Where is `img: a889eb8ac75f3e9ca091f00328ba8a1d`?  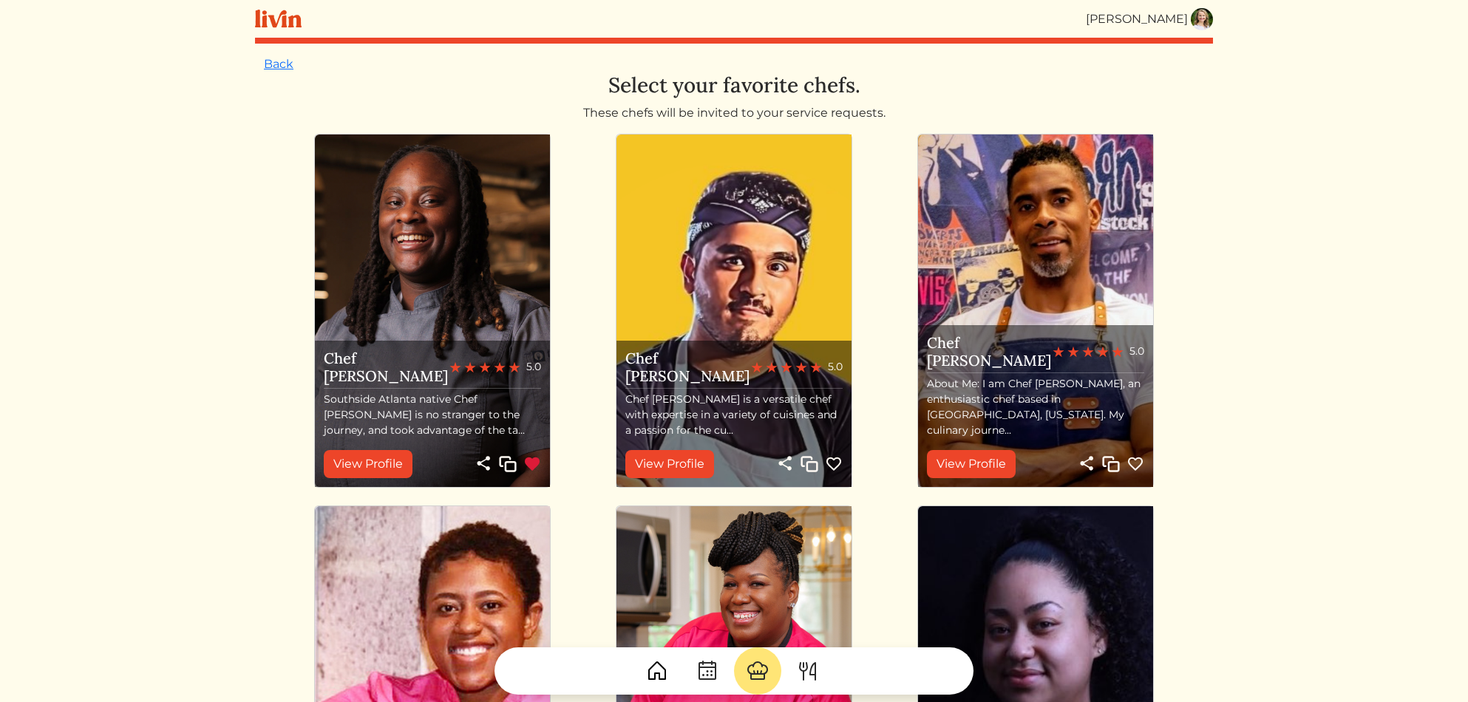 img: a889eb8ac75f3e9ca091f00328ba8a1d is located at coordinates (1202, 19).